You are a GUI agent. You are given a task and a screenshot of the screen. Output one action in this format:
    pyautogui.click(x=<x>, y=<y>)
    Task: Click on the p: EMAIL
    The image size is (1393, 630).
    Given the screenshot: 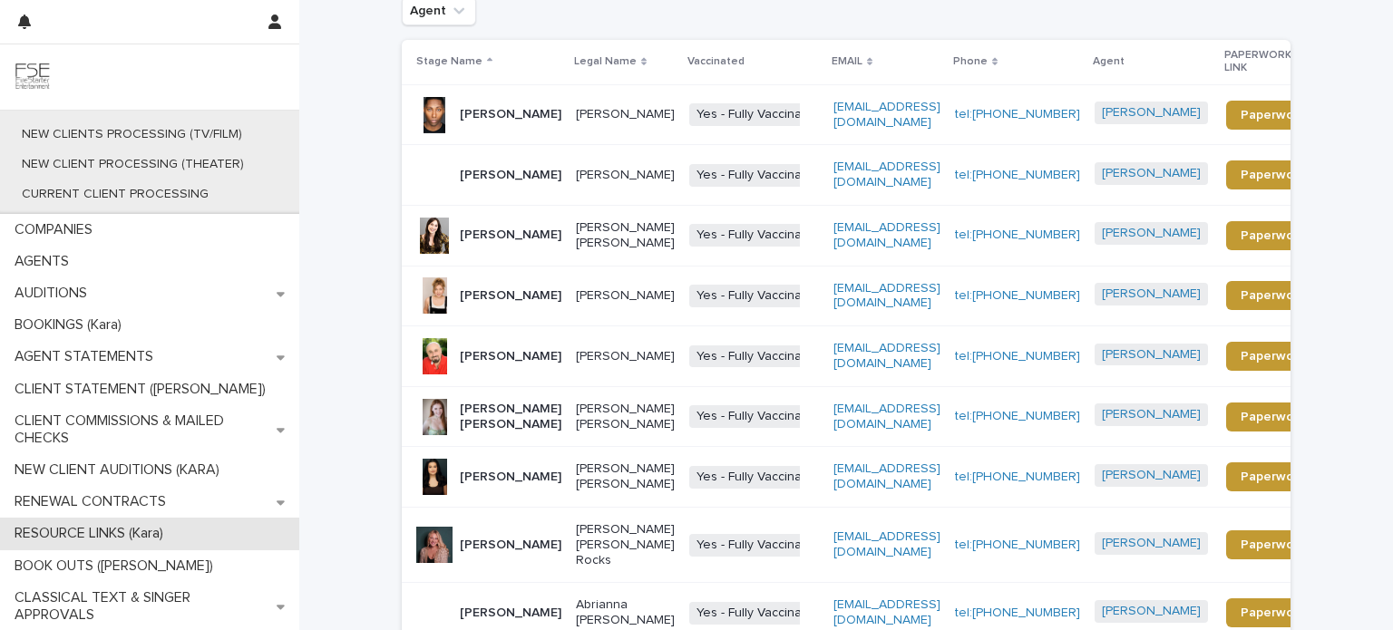 What is the action you would take?
    pyautogui.click(x=847, y=62)
    